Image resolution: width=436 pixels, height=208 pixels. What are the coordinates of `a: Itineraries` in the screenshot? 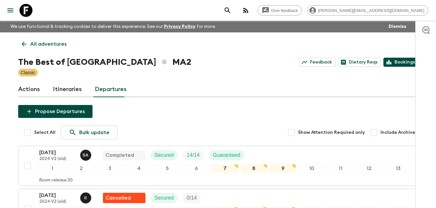 It's located at (67, 90).